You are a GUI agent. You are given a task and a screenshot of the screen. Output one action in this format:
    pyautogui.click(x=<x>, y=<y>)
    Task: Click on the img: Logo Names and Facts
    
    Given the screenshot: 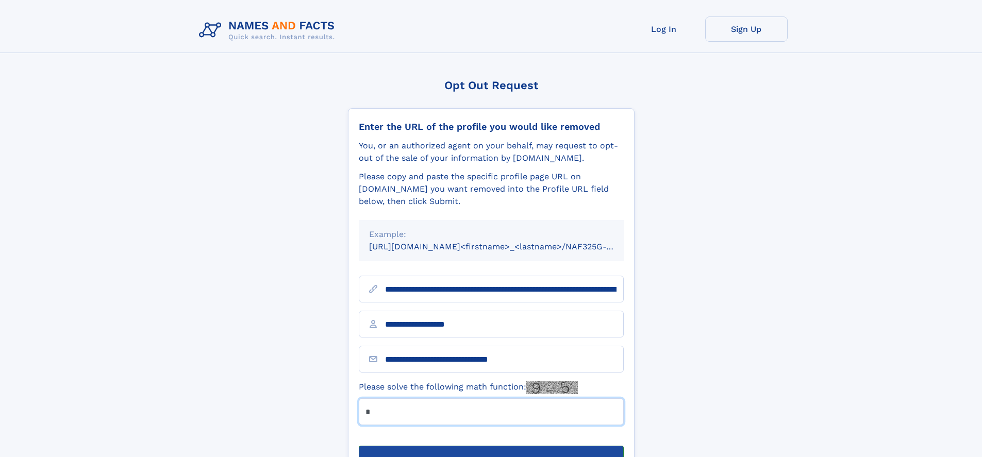 What is the action you would take?
    pyautogui.click(x=269, y=30)
    